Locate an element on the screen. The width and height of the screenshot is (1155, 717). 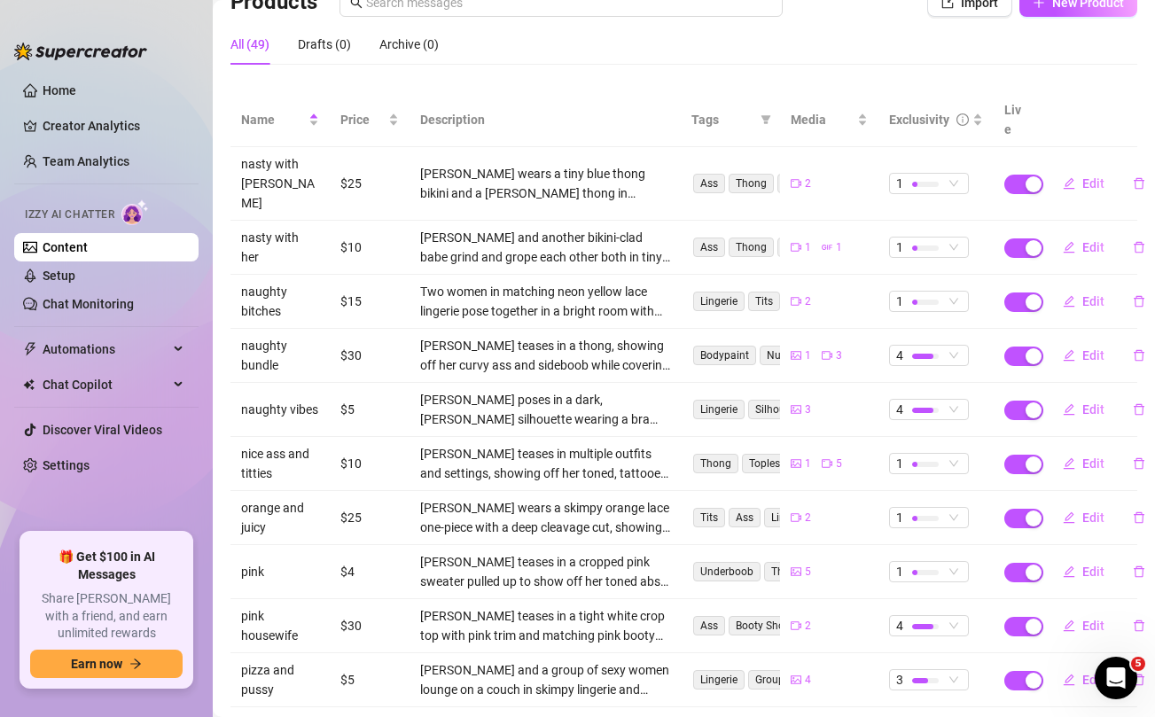
span: Tags is located at coordinates (723, 120).